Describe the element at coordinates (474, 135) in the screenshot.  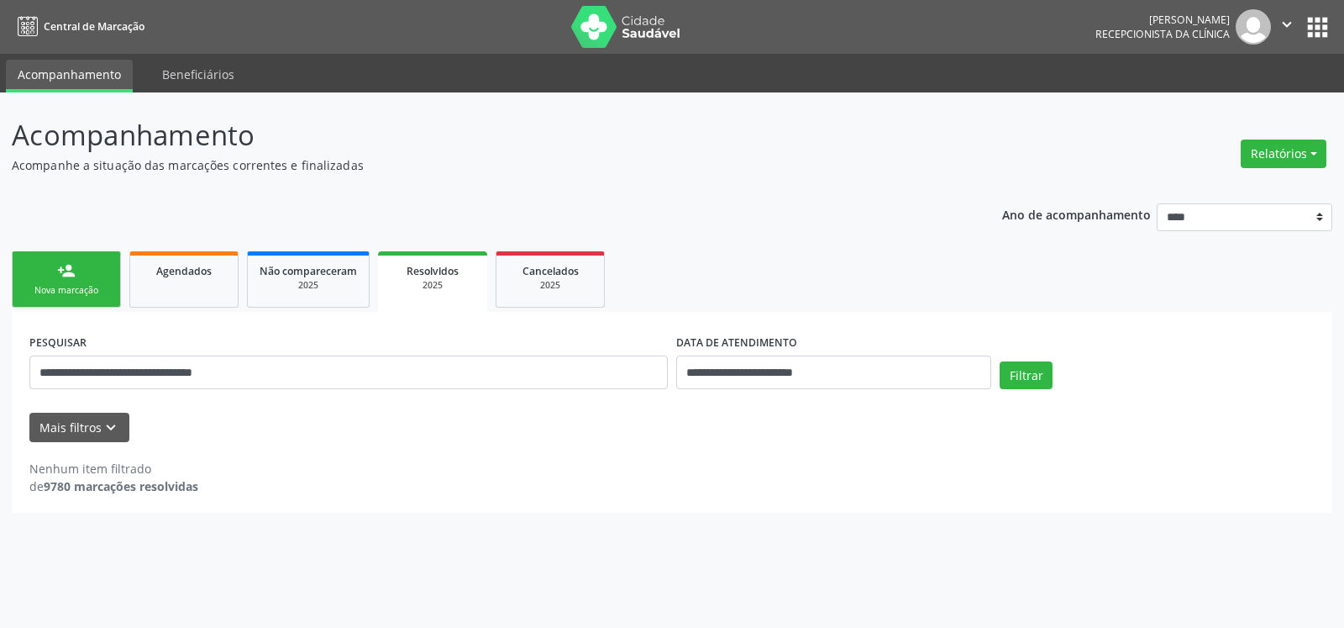
I see `p: Acompanhamento` at that location.